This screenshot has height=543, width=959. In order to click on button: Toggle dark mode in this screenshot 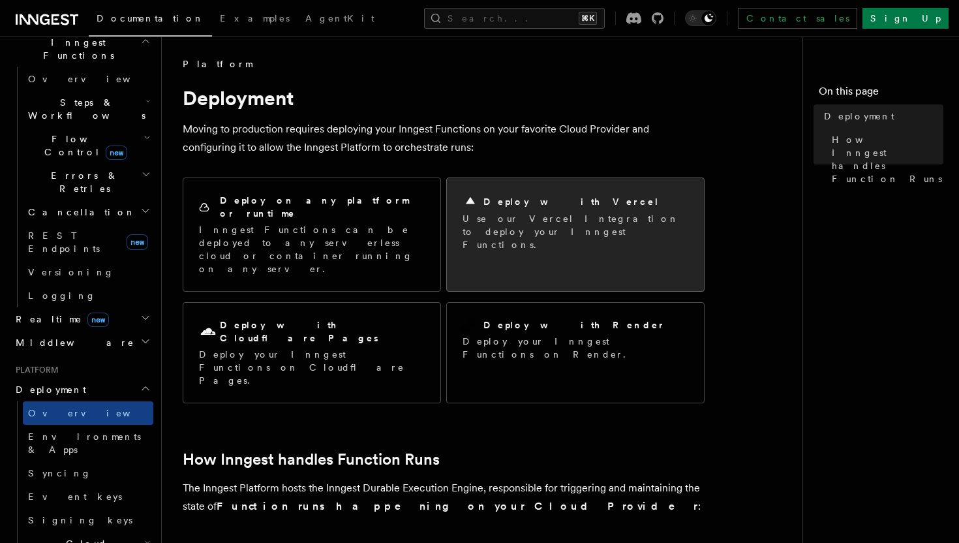, I will do `click(701, 18)`.